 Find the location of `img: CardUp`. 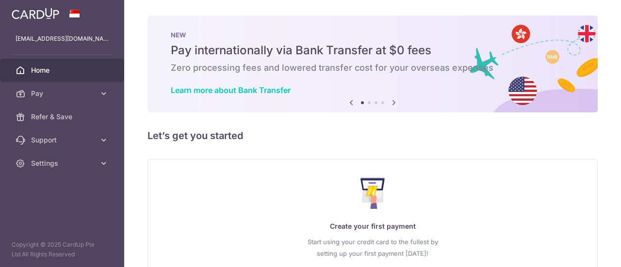

img: CardUp is located at coordinates (35, 14).